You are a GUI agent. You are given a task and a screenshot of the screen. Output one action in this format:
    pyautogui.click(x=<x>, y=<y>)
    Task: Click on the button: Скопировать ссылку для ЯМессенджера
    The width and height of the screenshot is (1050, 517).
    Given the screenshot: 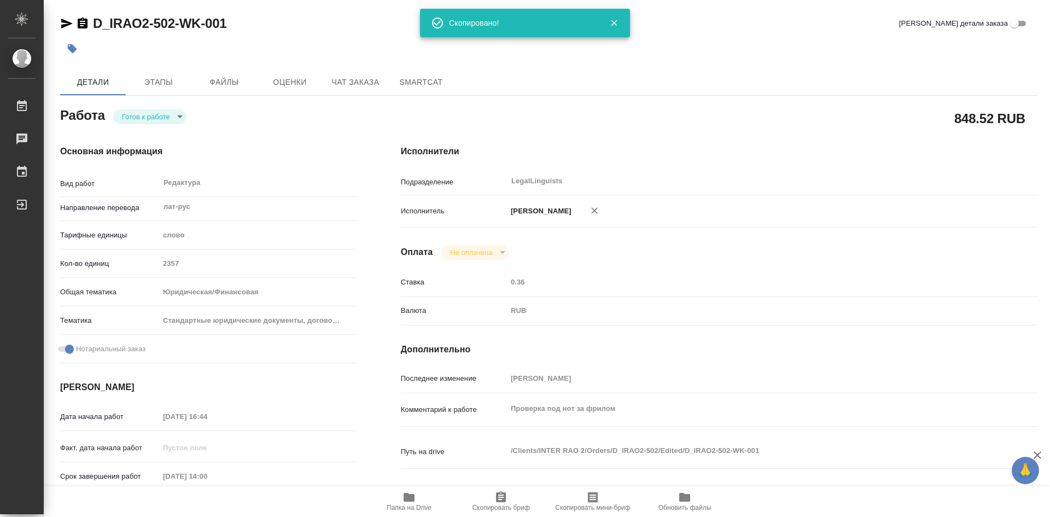 What is the action you would take?
    pyautogui.click(x=67, y=24)
    